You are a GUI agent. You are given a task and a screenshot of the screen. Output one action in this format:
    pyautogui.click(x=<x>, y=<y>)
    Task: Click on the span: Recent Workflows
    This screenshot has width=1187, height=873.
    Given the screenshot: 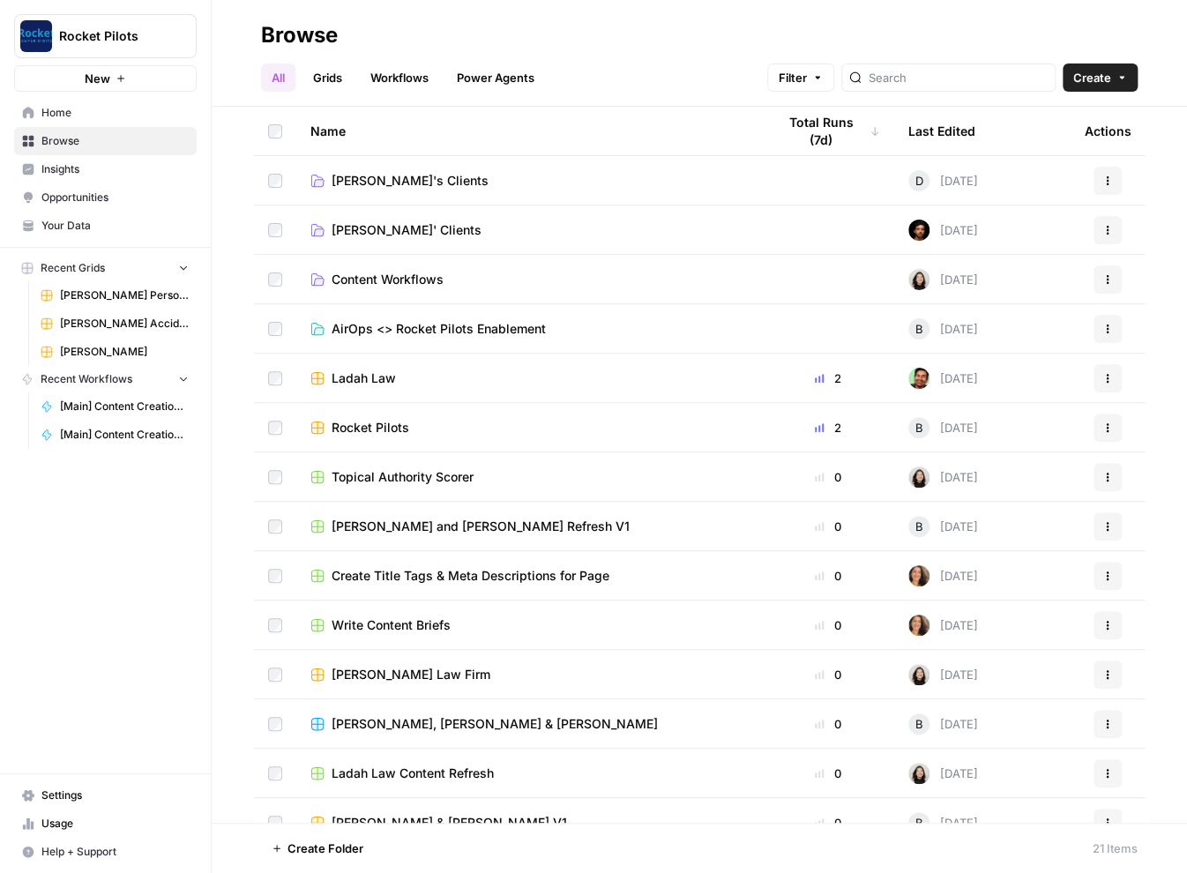 What is the action you would take?
    pyautogui.click(x=86, y=379)
    